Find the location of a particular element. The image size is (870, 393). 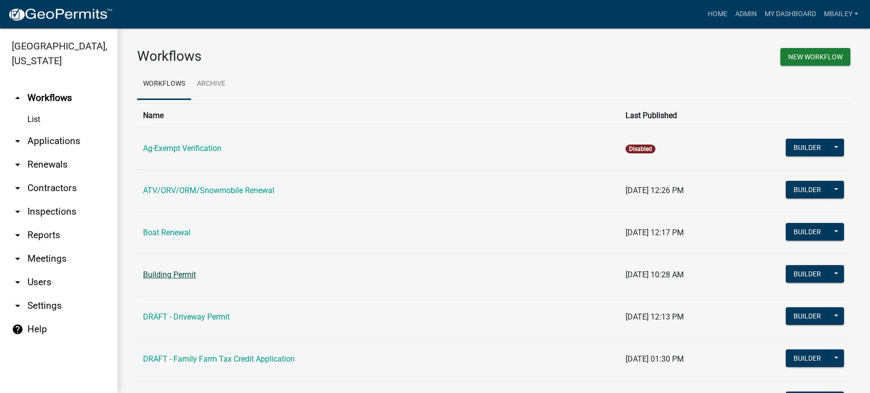

a: Ag-Exempt Verification is located at coordinates (182, 148).